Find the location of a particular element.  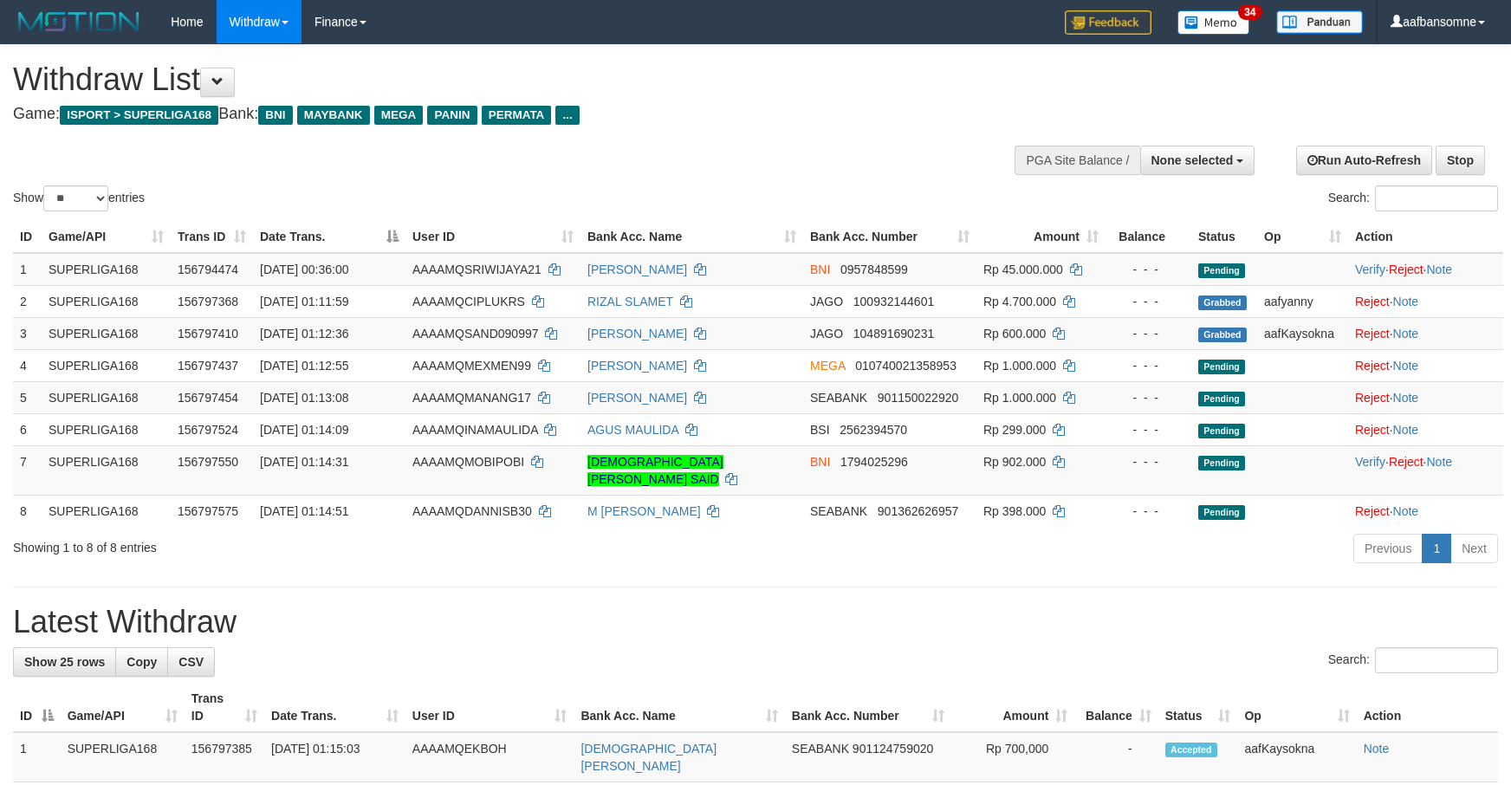

span: Copy 010740021358953 to clipboard is located at coordinates (905, 366).